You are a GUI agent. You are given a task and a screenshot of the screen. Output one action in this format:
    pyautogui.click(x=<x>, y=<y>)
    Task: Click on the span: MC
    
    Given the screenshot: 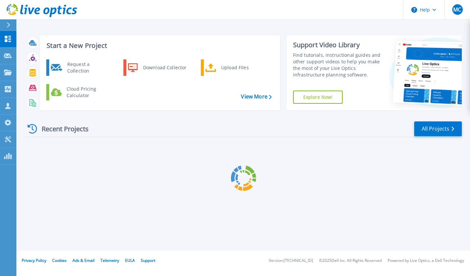 What is the action you would take?
    pyautogui.click(x=457, y=10)
    